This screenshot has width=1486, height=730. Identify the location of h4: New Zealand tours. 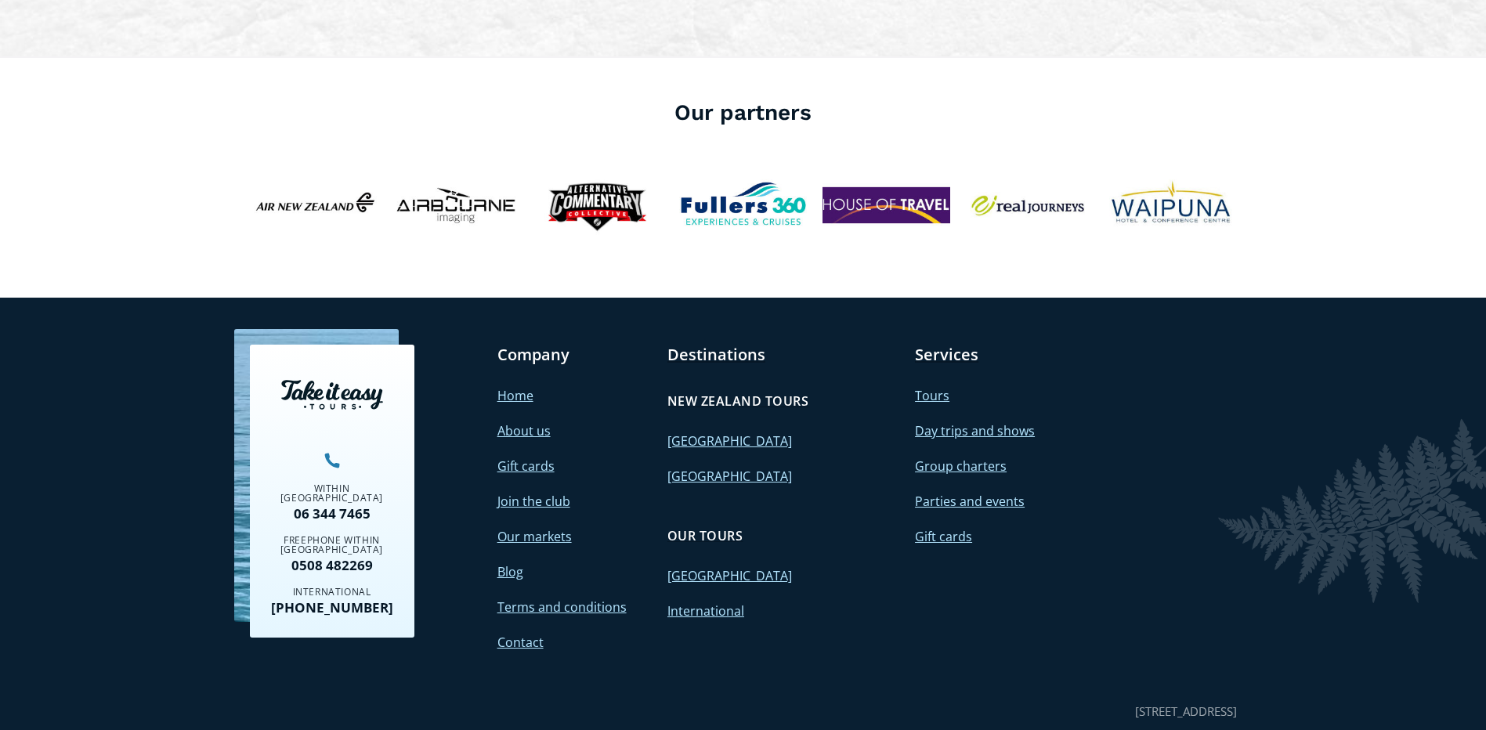
(738, 401).